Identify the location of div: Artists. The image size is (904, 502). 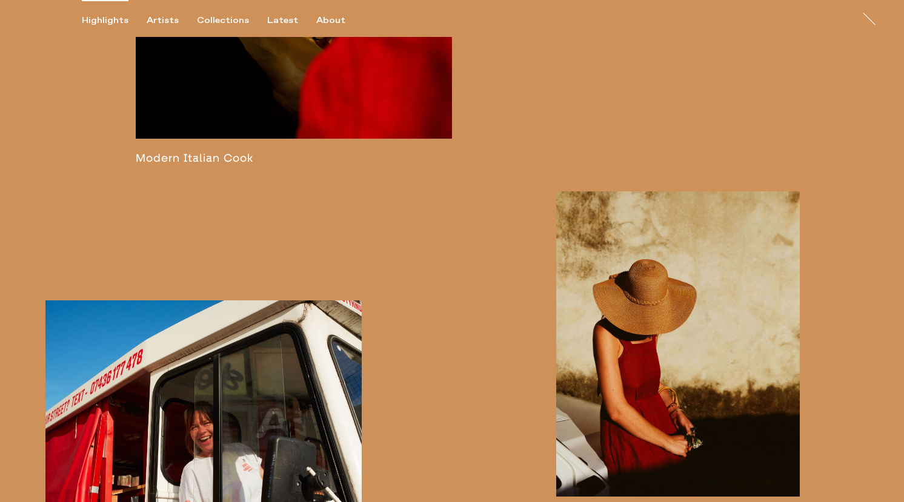
(162, 21).